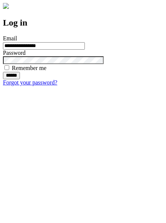 This screenshot has width=166, height=223. Describe the element at coordinates (83, 23) in the screenshot. I see `h2: Log in` at that location.